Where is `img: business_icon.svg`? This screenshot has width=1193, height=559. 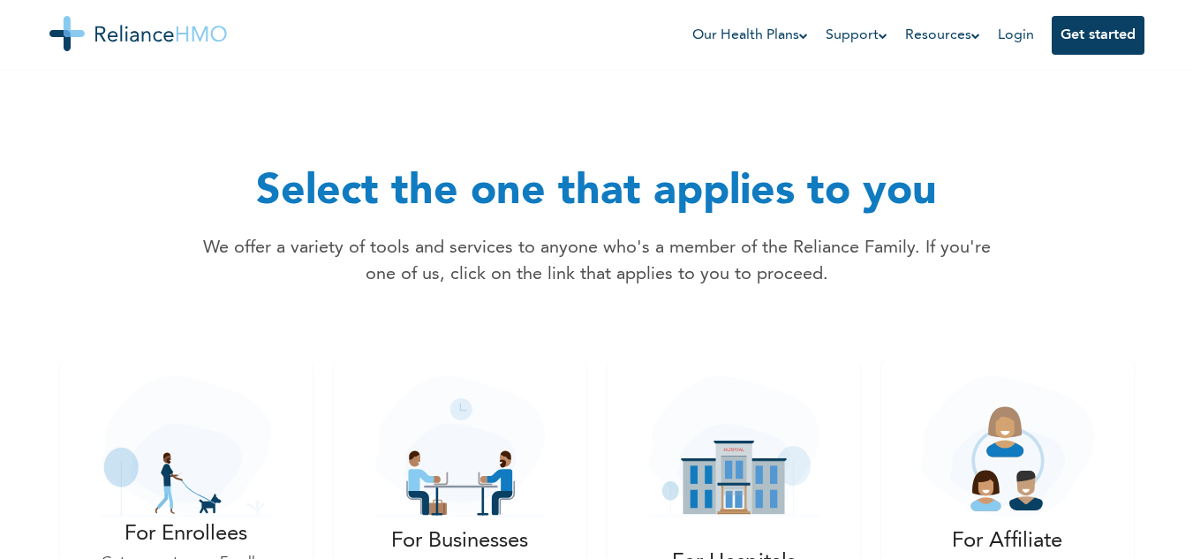
img: business_icon.svg is located at coordinates (460, 447).